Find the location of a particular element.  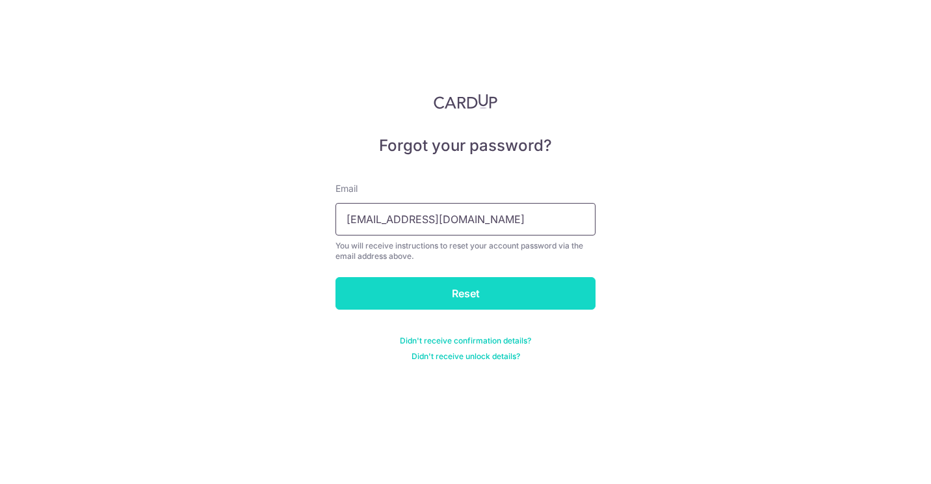

input: Enter your Email is located at coordinates (465, 219).